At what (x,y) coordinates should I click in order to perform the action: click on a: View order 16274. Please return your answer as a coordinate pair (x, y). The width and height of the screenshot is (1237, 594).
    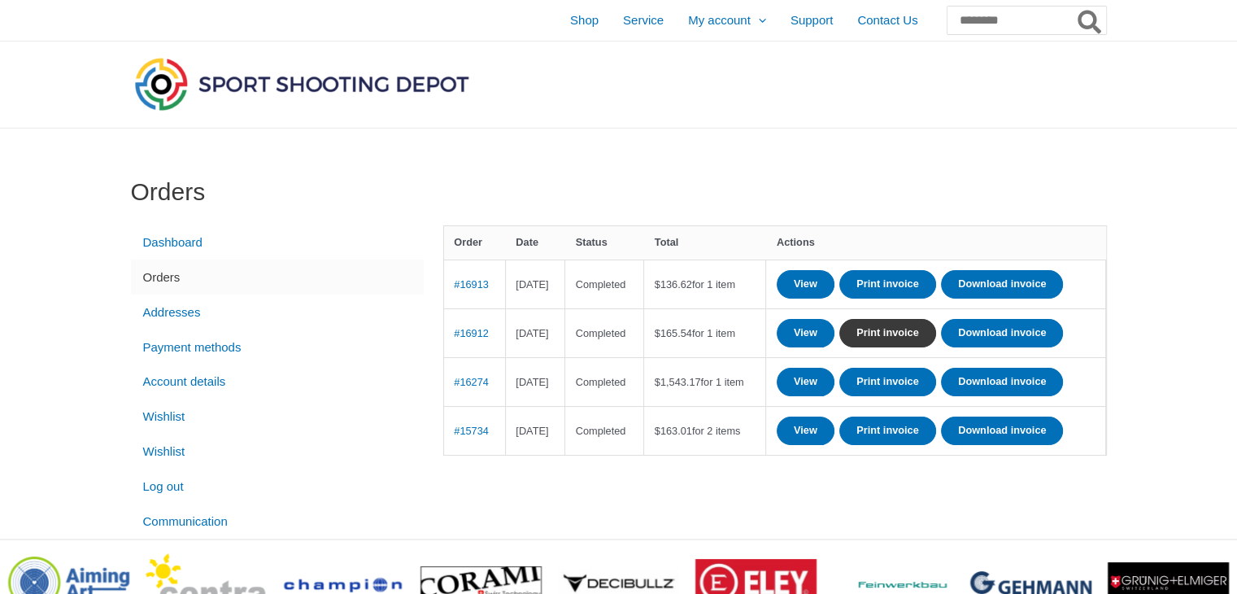
    Looking at the image, I should click on (805, 381).